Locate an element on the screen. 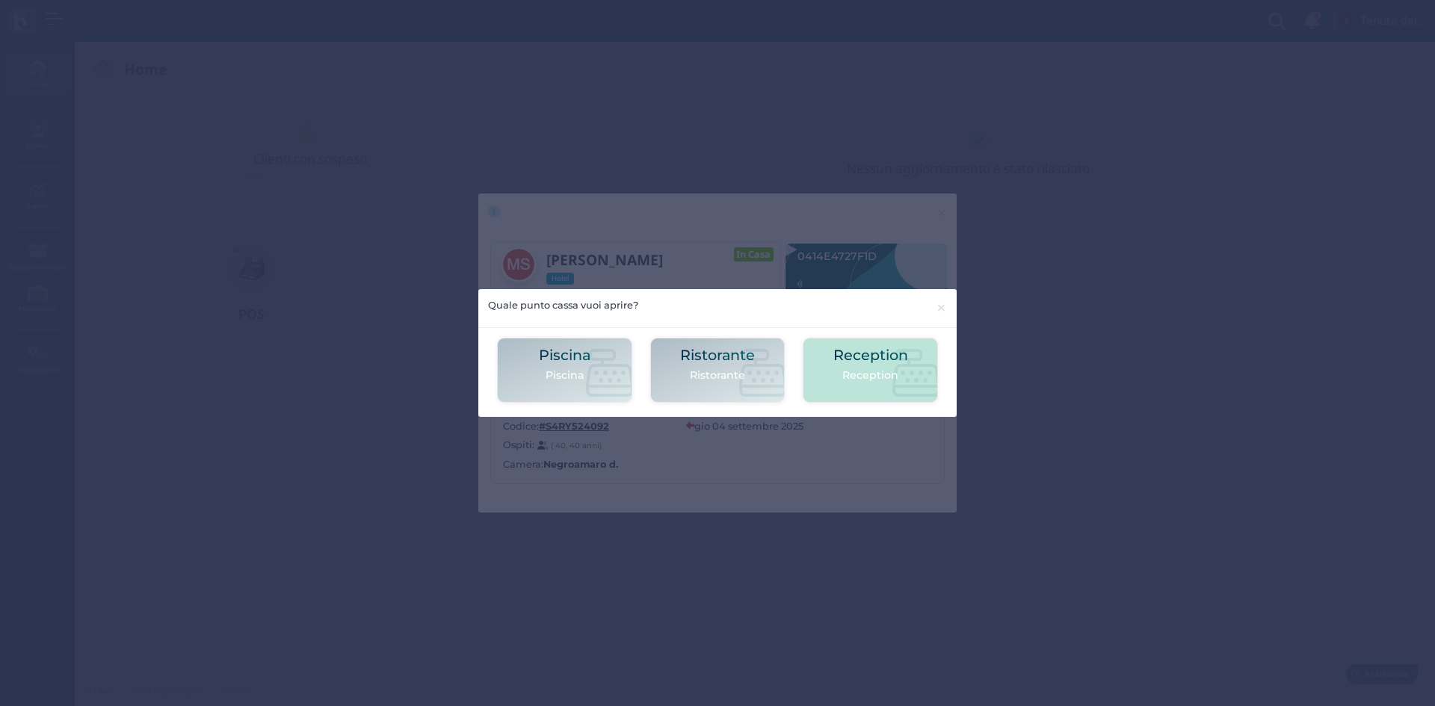 This screenshot has height=706, width=1435. p: Reception is located at coordinates (871, 375).